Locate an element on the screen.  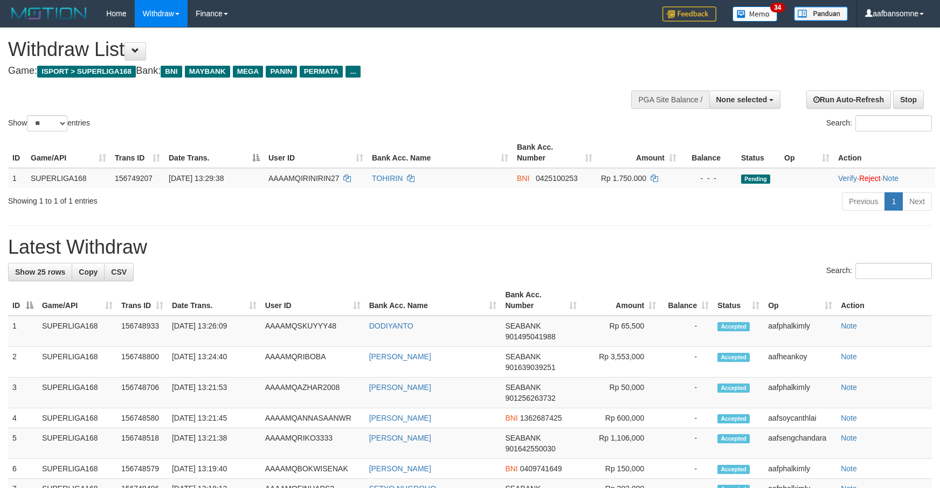
td: Rp 150,000 is located at coordinates (620, 469).